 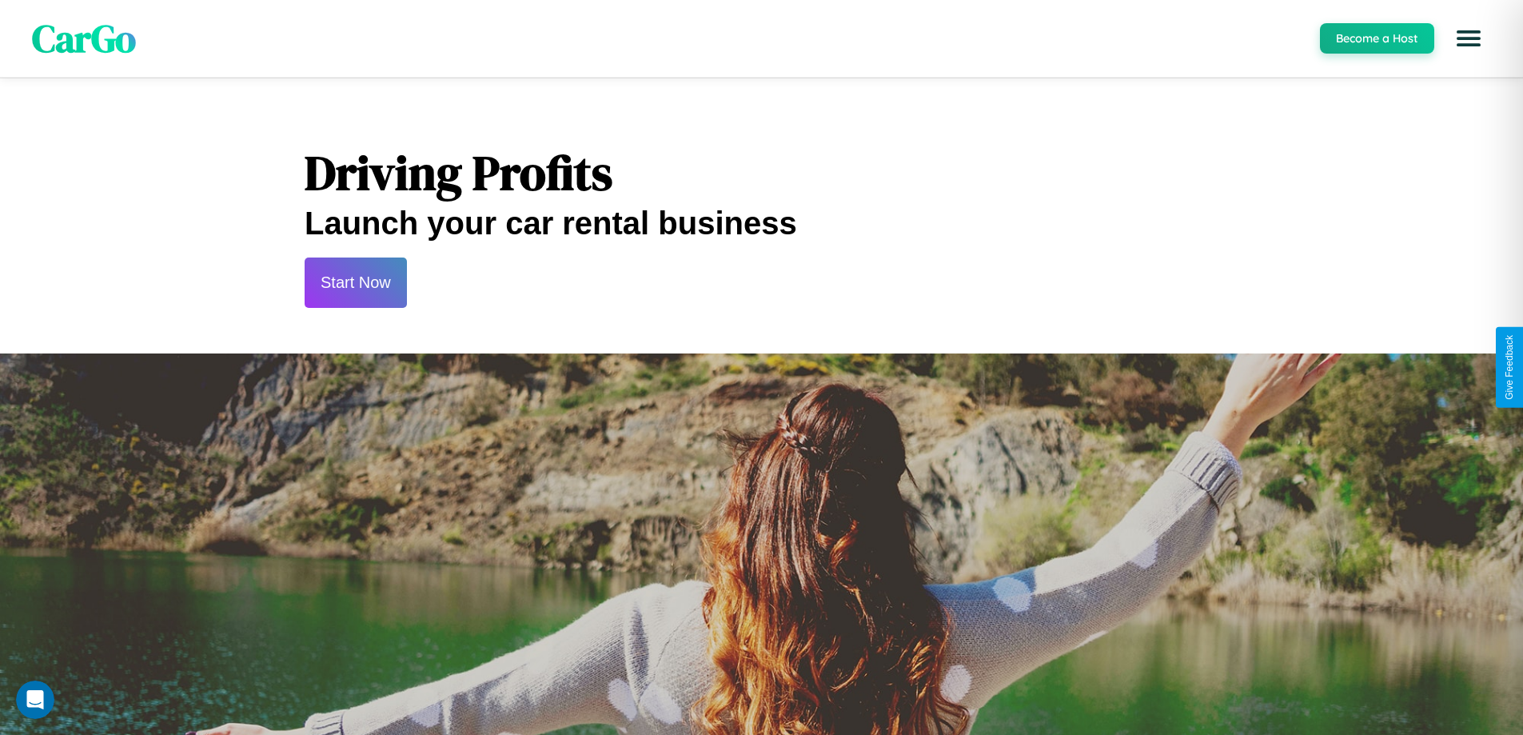 What do you see at coordinates (1469, 38) in the screenshot?
I see `button: Open menu` at bounding box center [1469, 38].